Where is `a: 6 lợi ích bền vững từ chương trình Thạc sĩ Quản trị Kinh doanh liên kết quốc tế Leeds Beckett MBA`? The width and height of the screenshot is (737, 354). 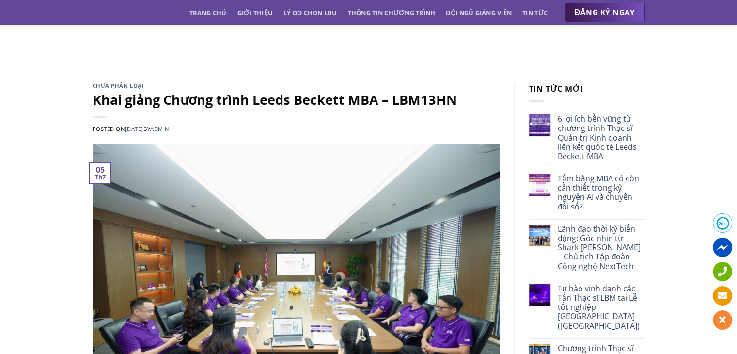 a: 6 lợi ích bền vững từ chương trình Thạc sĩ Quản trị Kinh doanh liên kết quốc tế Leeds Beckett MBA is located at coordinates (601, 138).